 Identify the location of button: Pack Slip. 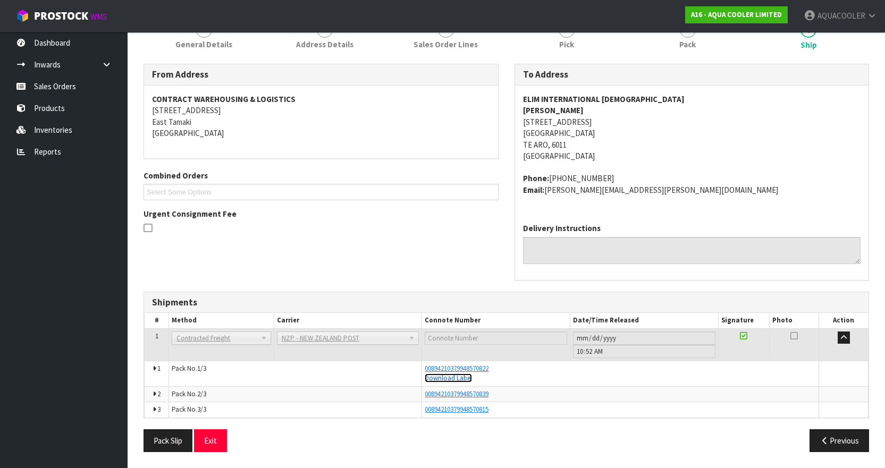
(168, 441).